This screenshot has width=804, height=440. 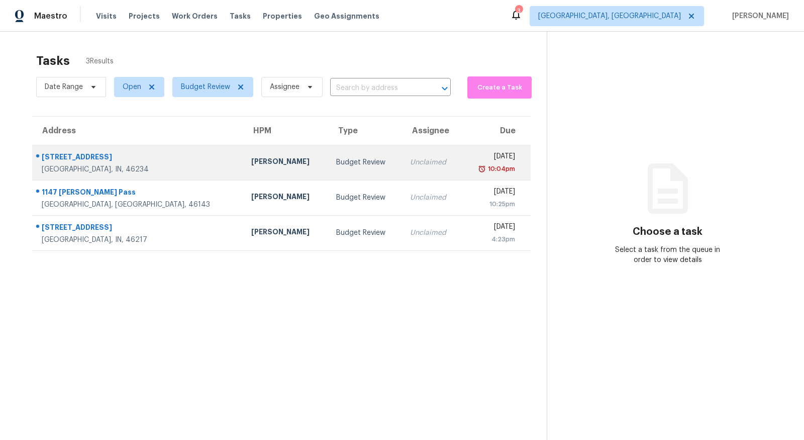 I want to click on span: Maestro, so click(x=51, y=16).